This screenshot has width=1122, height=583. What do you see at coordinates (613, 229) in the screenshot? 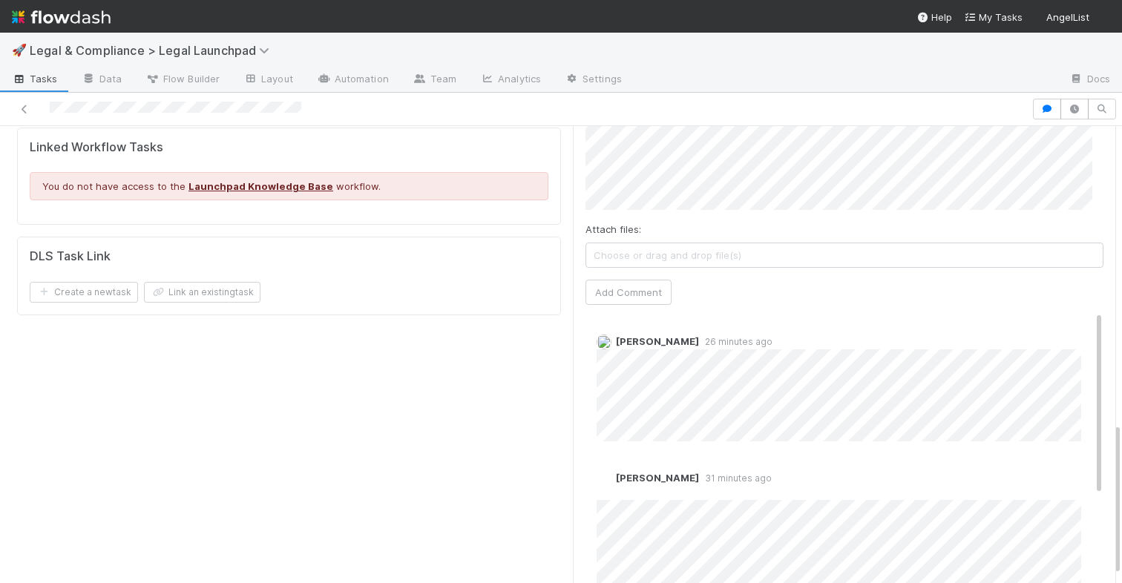
I see `label: Attach files:` at bounding box center [613, 229].